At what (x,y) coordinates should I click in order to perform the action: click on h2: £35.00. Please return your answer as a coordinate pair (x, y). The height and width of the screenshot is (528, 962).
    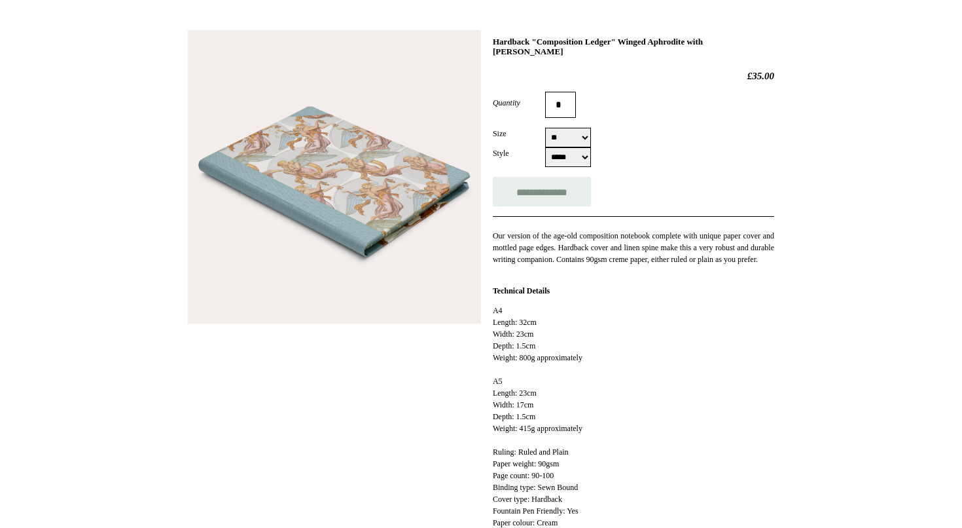
    Looking at the image, I should click on (634, 76).